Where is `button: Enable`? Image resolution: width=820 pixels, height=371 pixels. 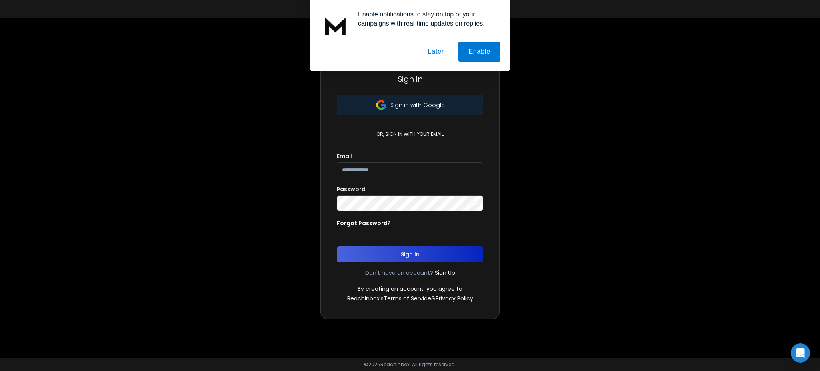 button: Enable is located at coordinates (480, 52).